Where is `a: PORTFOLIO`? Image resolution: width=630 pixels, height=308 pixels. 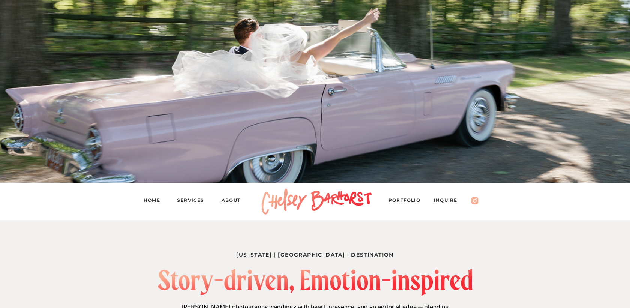 a: PORTFOLIO is located at coordinates (408, 201).